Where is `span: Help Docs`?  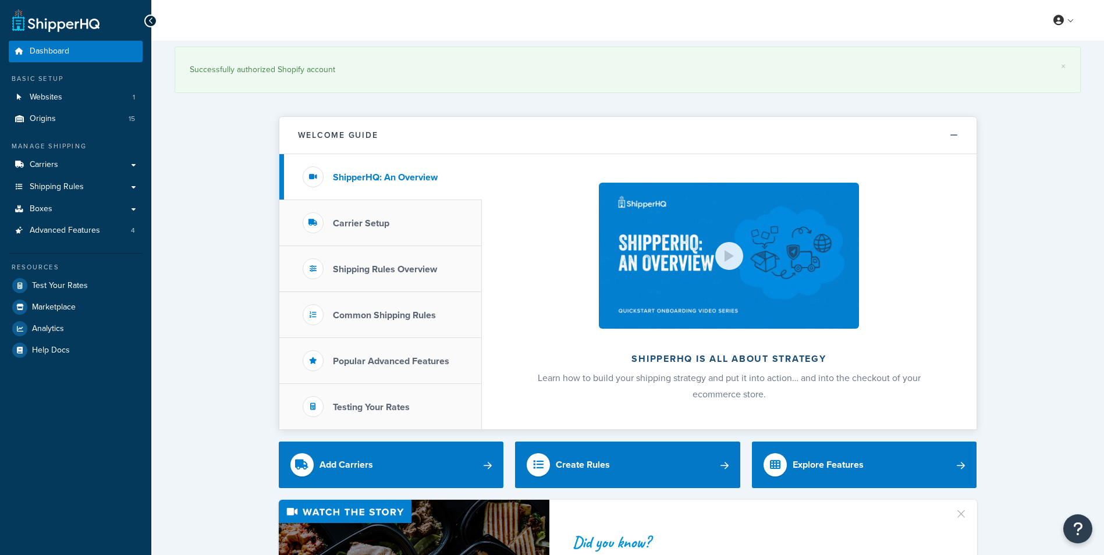
span: Help Docs is located at coordinates (51, 350).